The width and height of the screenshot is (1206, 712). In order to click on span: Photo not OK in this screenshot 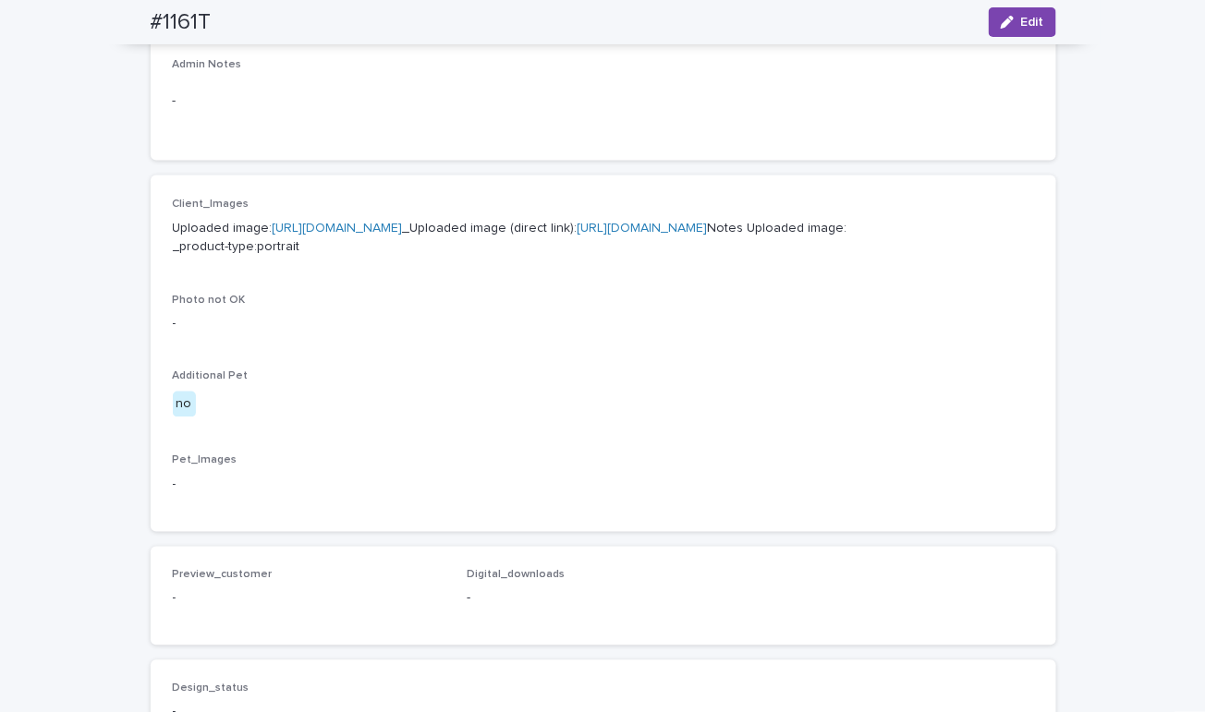, I will do `click(209, 300)`.